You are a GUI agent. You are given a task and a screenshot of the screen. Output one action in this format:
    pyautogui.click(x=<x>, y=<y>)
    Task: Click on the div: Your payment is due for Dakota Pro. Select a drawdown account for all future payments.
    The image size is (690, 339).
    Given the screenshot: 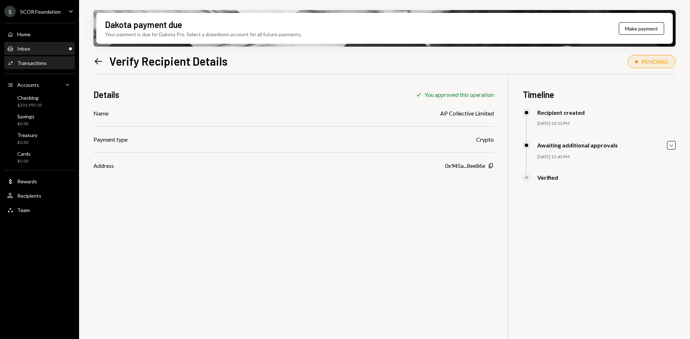 What is the action you would take?
    pyautogui.click(x=203, y=34)
    